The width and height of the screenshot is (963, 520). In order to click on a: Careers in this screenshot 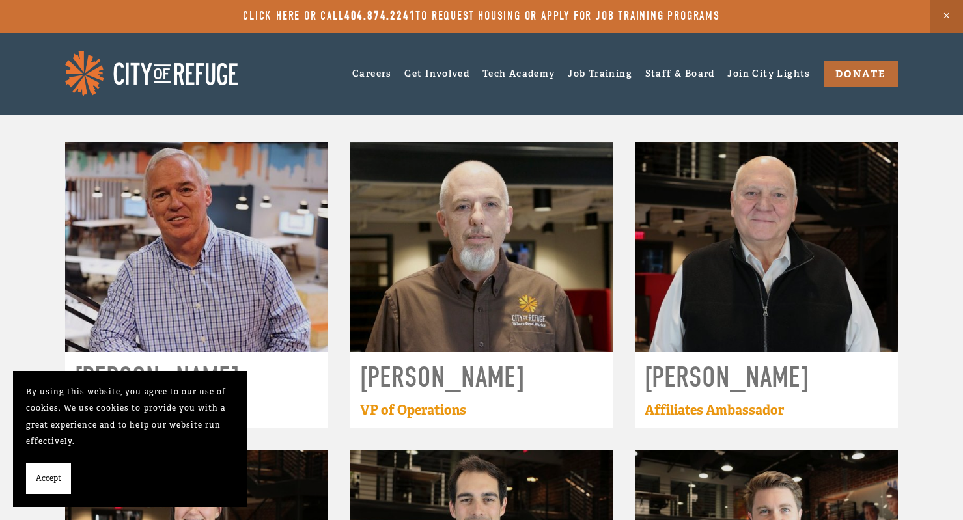, I will do `click(372, 73)`.